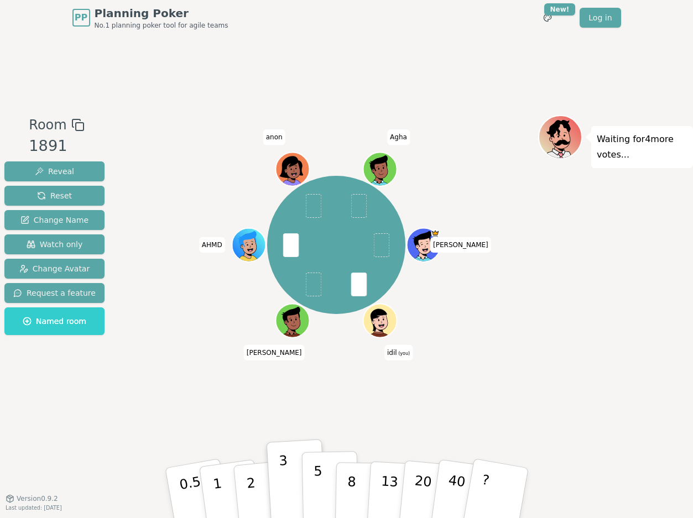 The image size is (693, 518). What do you see at coordinates (54, 321) in the screenshot?
I see `button: Named room` at bounding box center [54, 321].